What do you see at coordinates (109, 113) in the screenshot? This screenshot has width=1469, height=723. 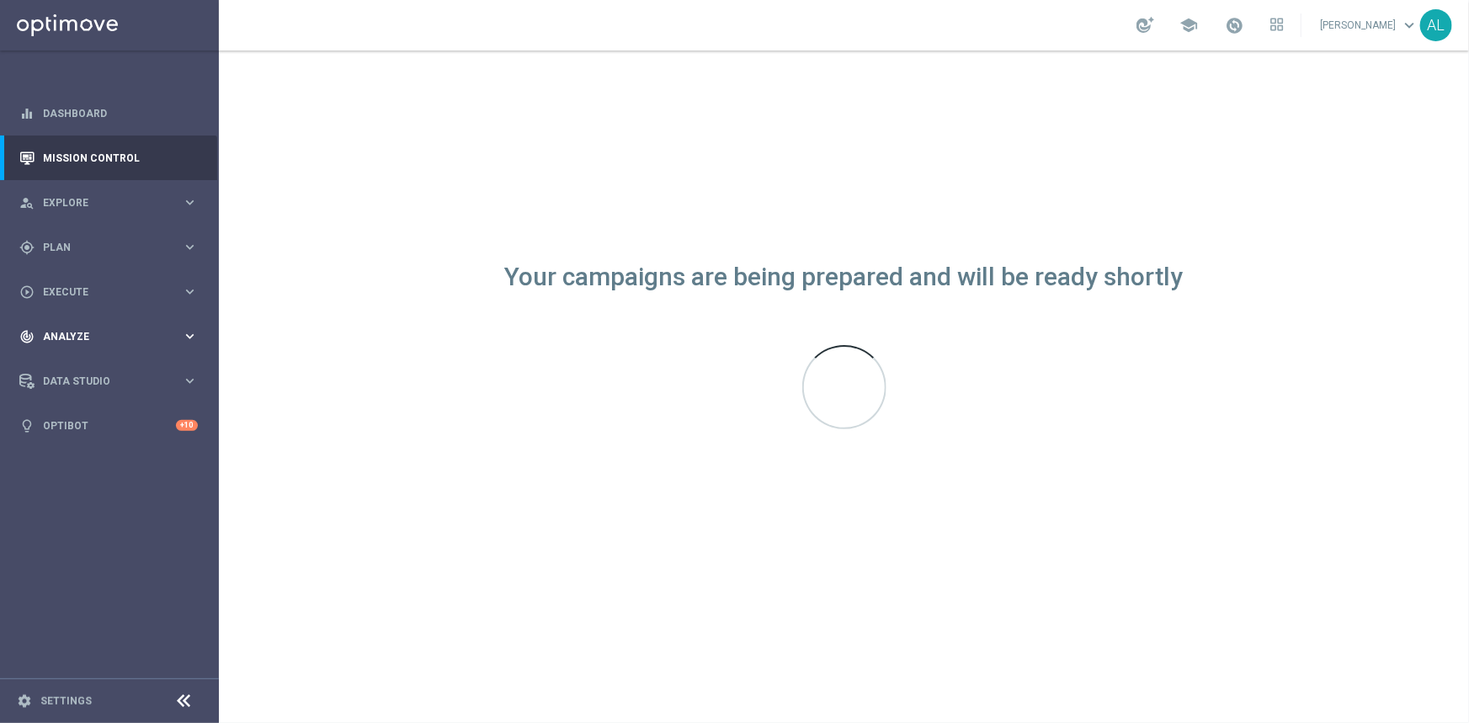 I see `div: Dashboard` at bounding box center [109, 113].